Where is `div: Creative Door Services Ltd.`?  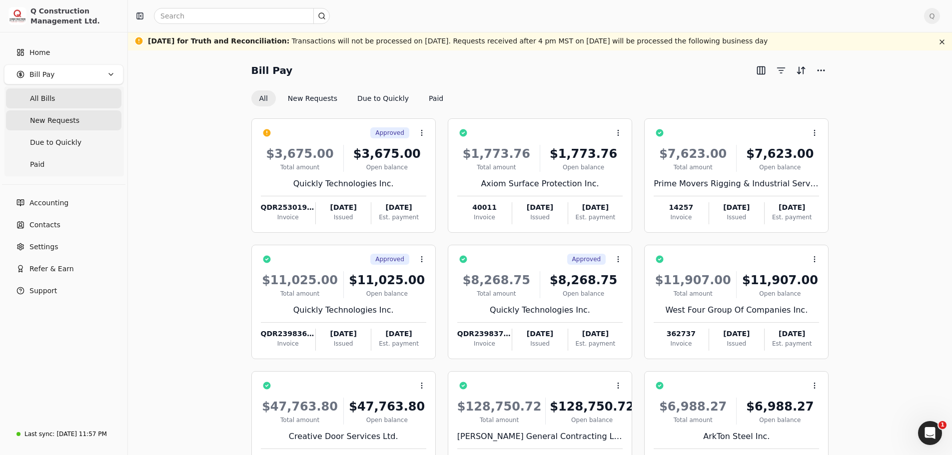
div: Creative Door Services Ltd. is located at coordinates (343, 437).